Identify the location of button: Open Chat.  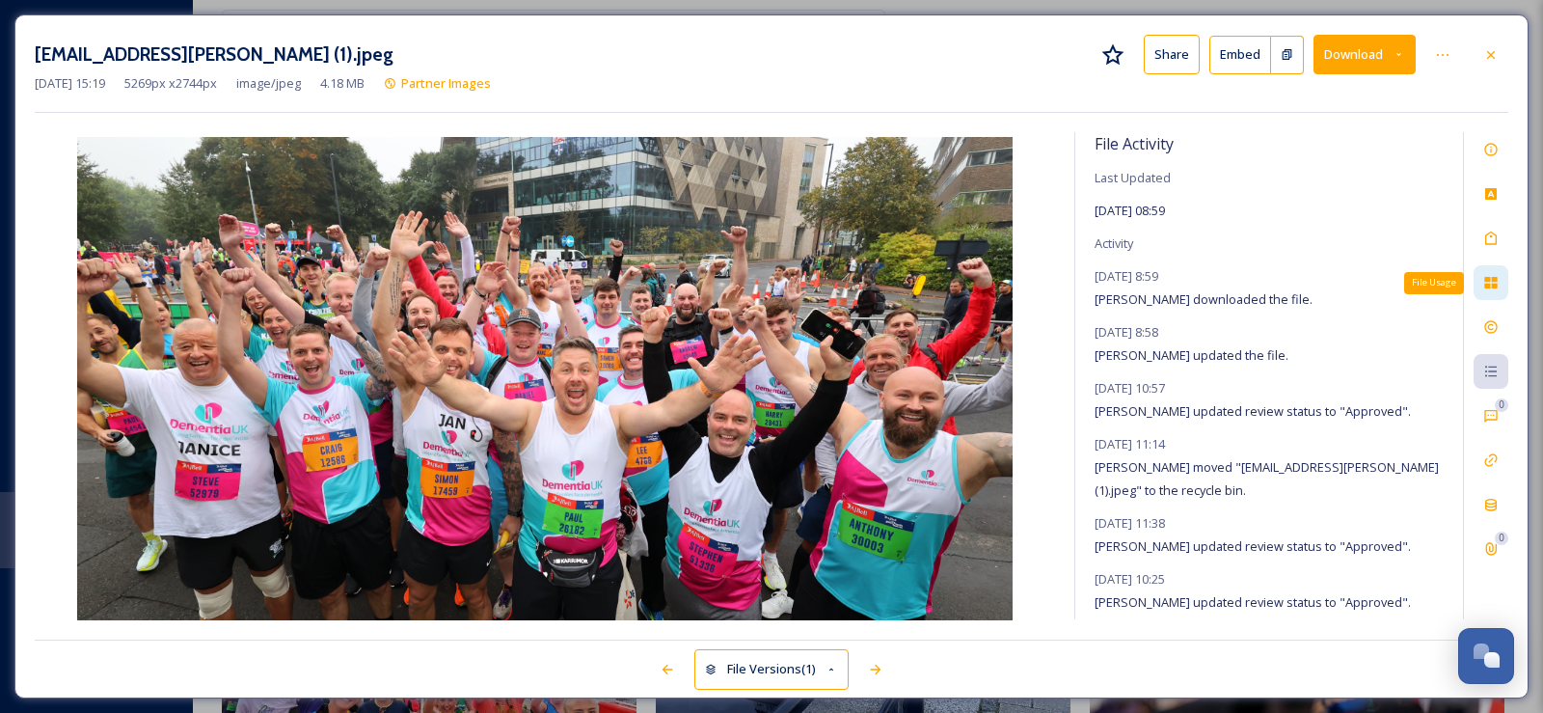
(1487, 656).